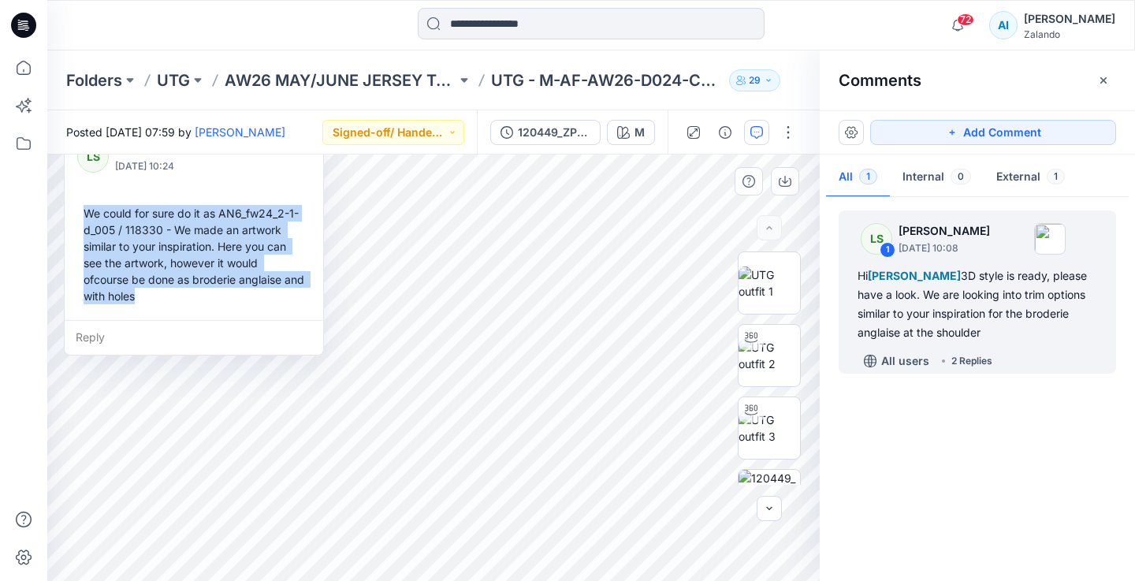 This screenshot has height=581, width=1135. I want to click on button: 120449_ZPL_DEV, so click(546, 132).